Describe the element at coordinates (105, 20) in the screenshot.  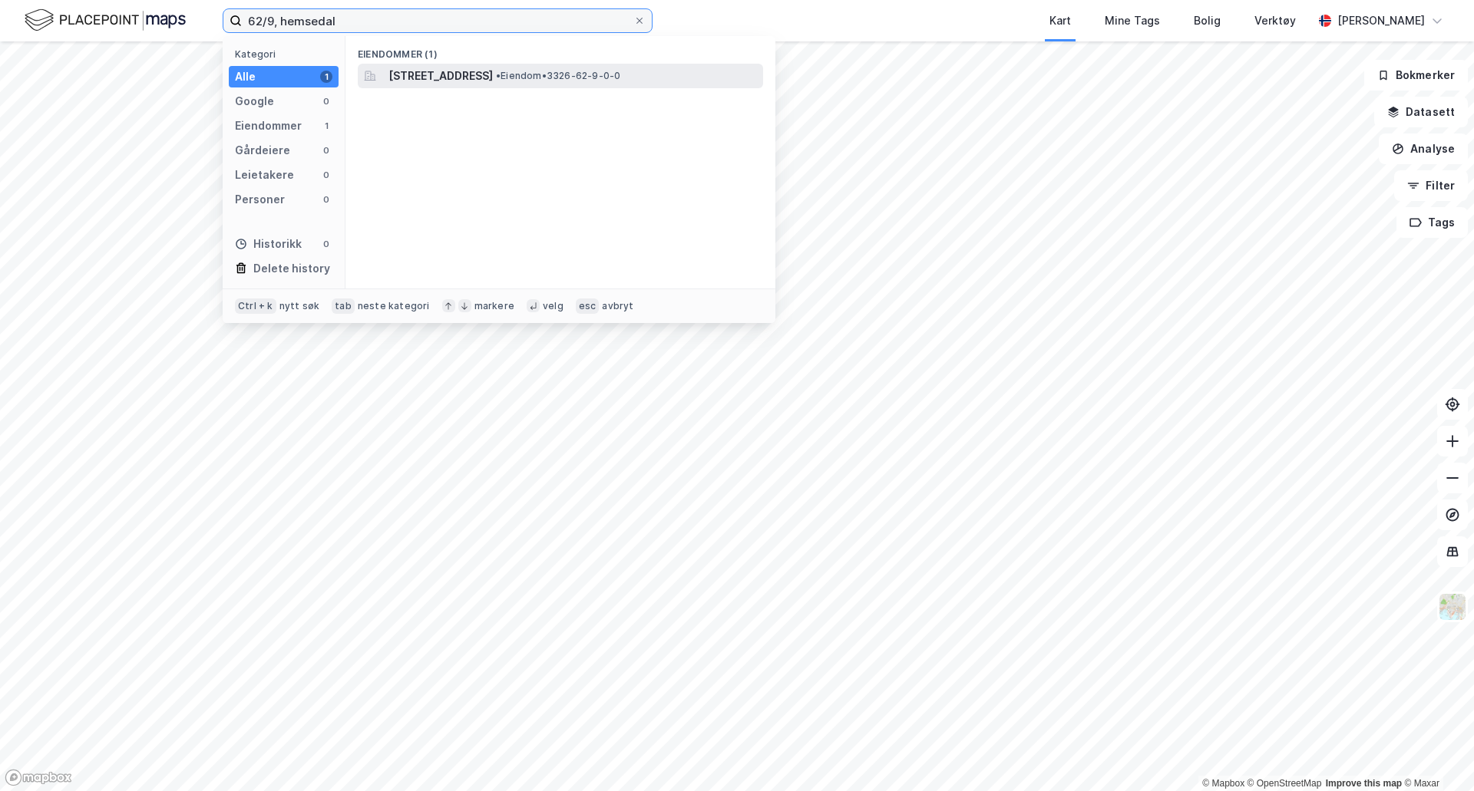
I see `img: logo.f888ab2527a4732fd821a326f86c7f29.svg` at that location.